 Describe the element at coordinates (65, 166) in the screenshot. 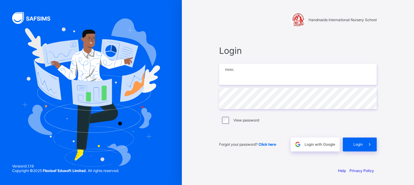

I see `span: Version 0.1.19` at that location.